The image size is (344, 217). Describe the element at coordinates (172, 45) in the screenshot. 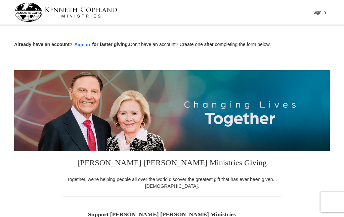

I see `p: Don't have an account? Create one after completing the form below.` at that location.